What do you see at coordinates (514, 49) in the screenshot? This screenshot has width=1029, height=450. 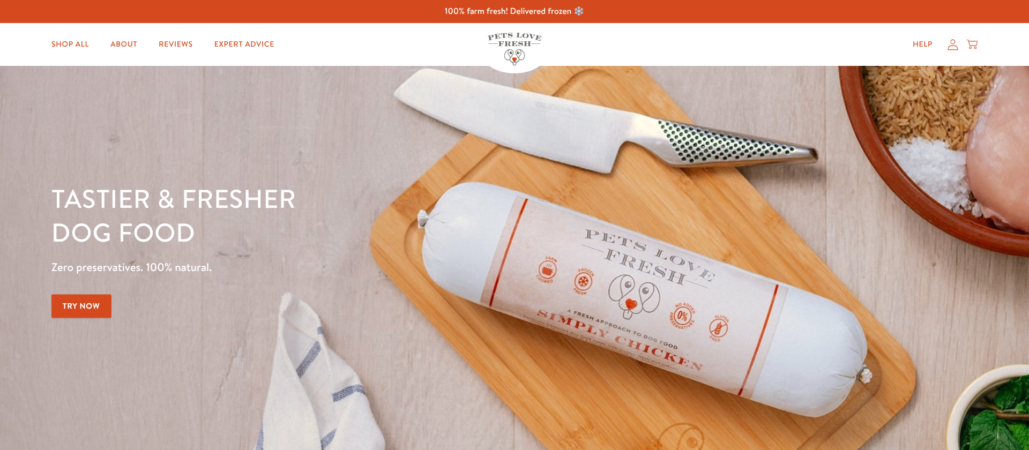 I see `img: Pets Love Fresh` at bounding box center [514, 49].